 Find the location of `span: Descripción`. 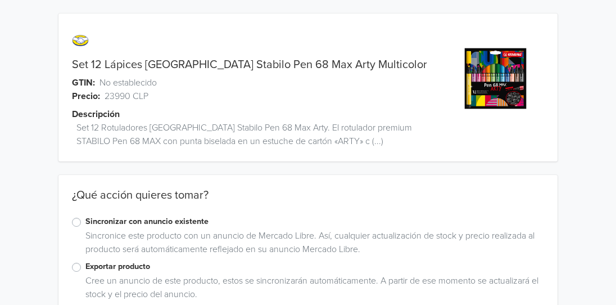

span: Descripción is located at coordinates (96, 114).